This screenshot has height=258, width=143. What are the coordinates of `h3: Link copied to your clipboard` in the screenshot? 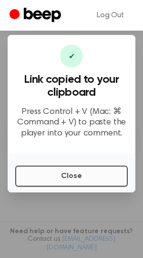 It's located at (72, 86).